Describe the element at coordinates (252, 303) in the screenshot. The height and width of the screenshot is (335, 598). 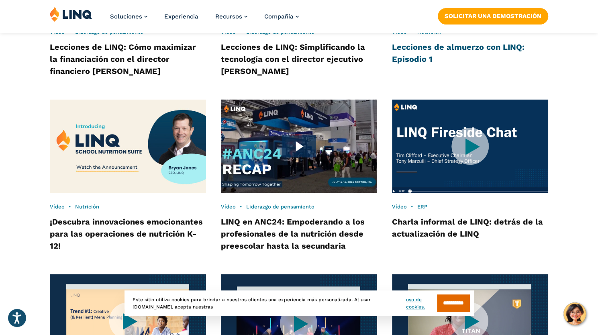
I see `font: Este sitio utiliza cookies para brindar a nuestros clientes una experiencia más personalizada. Al...` at that location.